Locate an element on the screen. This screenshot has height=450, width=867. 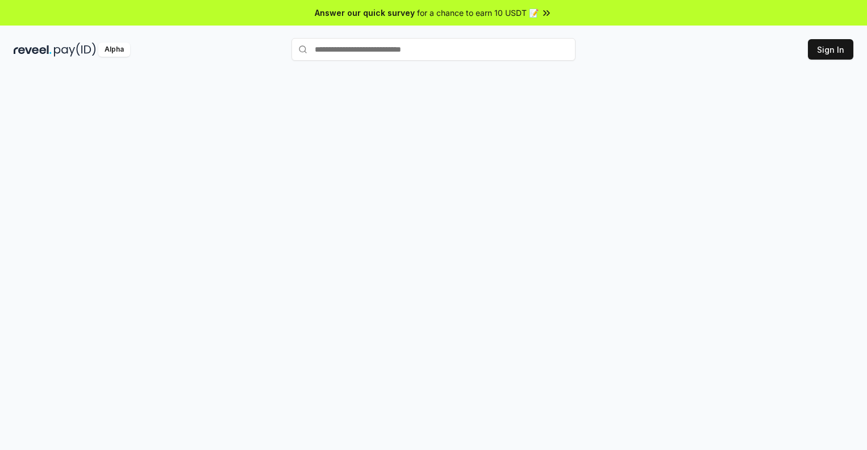
img: reveel_dark is located at coordinates (32, 49).